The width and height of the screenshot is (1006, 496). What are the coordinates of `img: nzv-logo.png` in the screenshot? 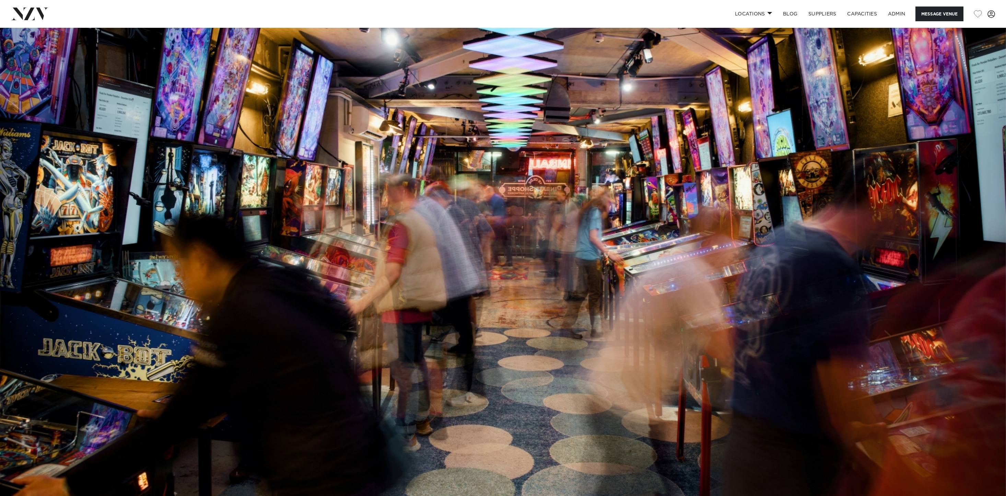 It's located at (30, 14).